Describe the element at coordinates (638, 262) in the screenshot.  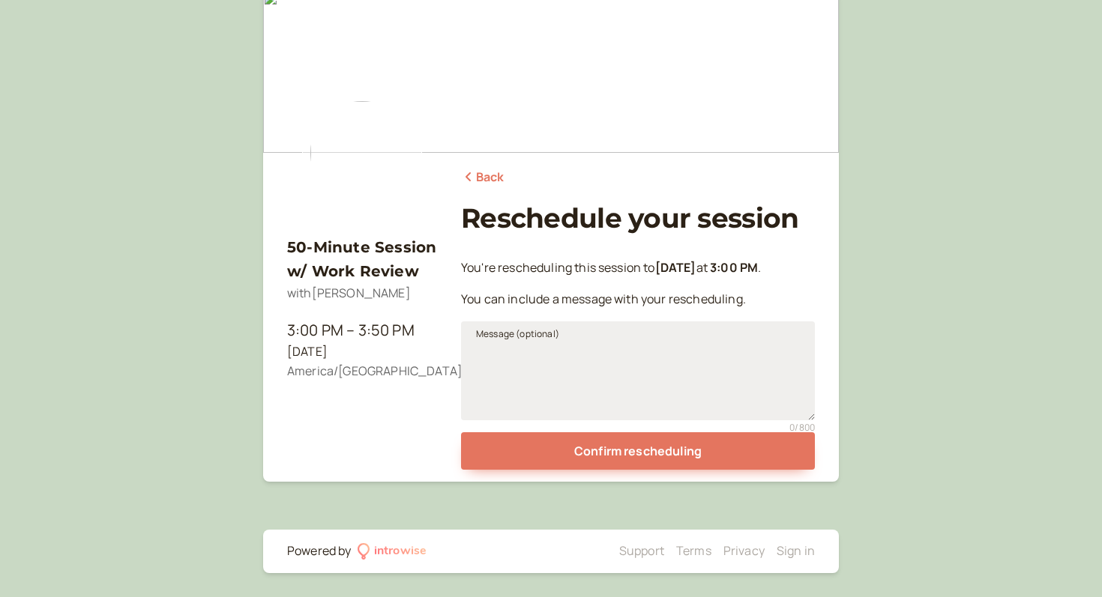
I see `div: You're rescheduling this session to at .` at that location.